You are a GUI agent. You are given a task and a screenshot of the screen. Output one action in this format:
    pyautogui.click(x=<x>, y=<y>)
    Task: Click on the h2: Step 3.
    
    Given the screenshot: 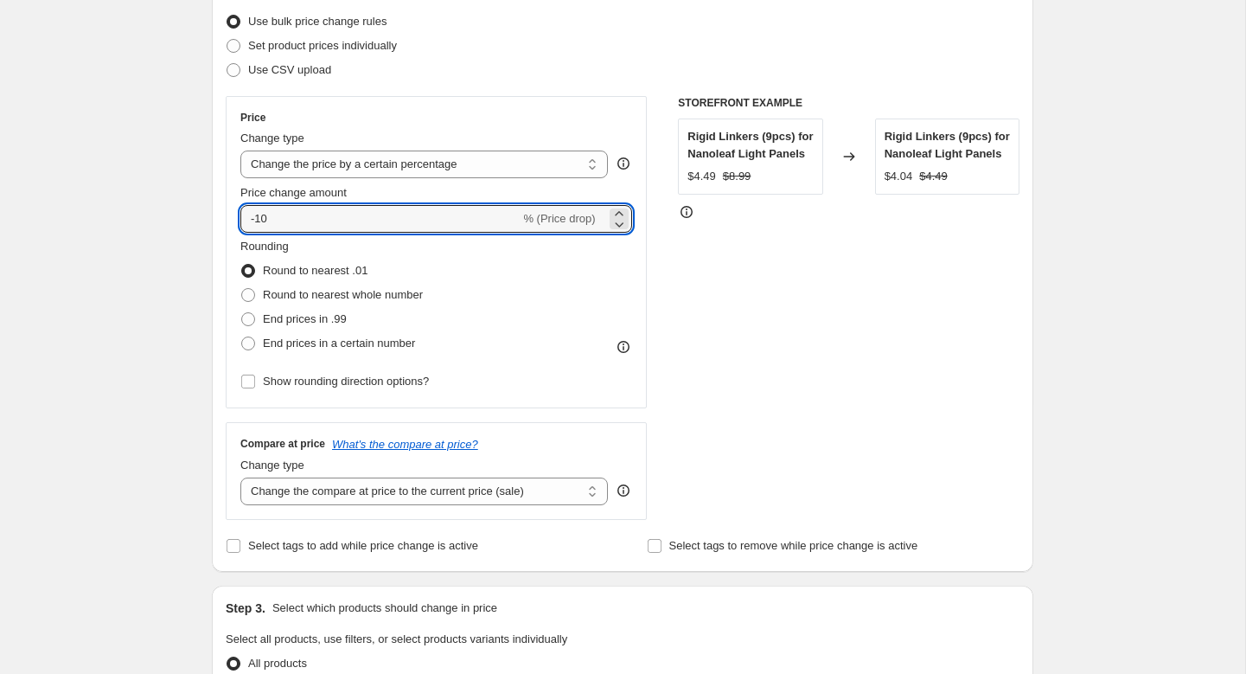 What is the action you would take?
    pyautogui.click(x=246, y=608)
    